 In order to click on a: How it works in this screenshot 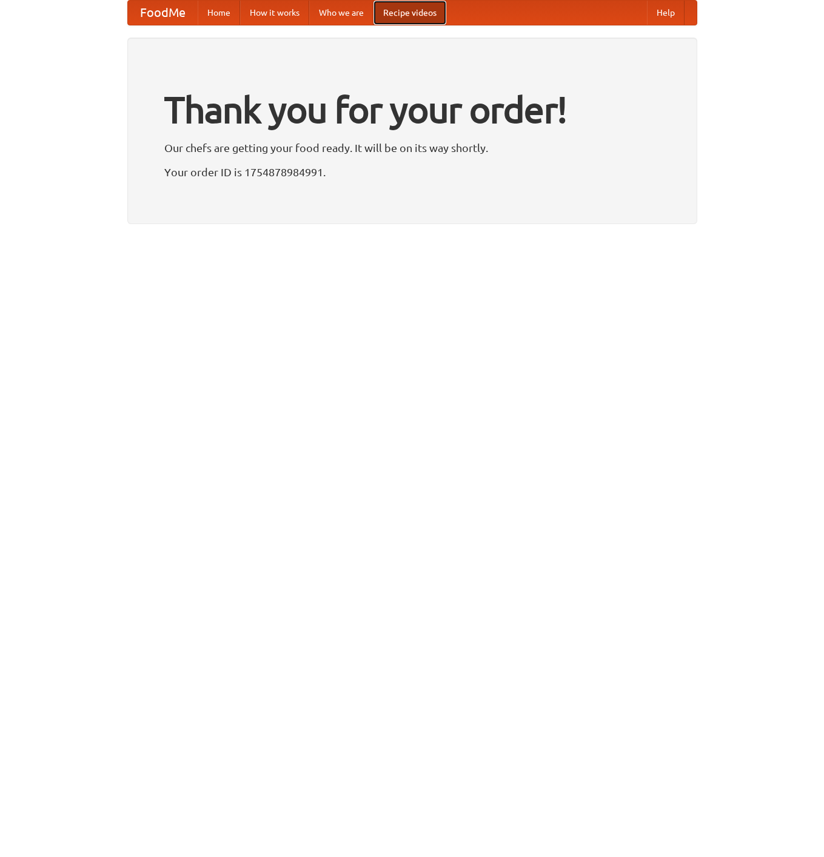, I will do `click(275, 13)`.